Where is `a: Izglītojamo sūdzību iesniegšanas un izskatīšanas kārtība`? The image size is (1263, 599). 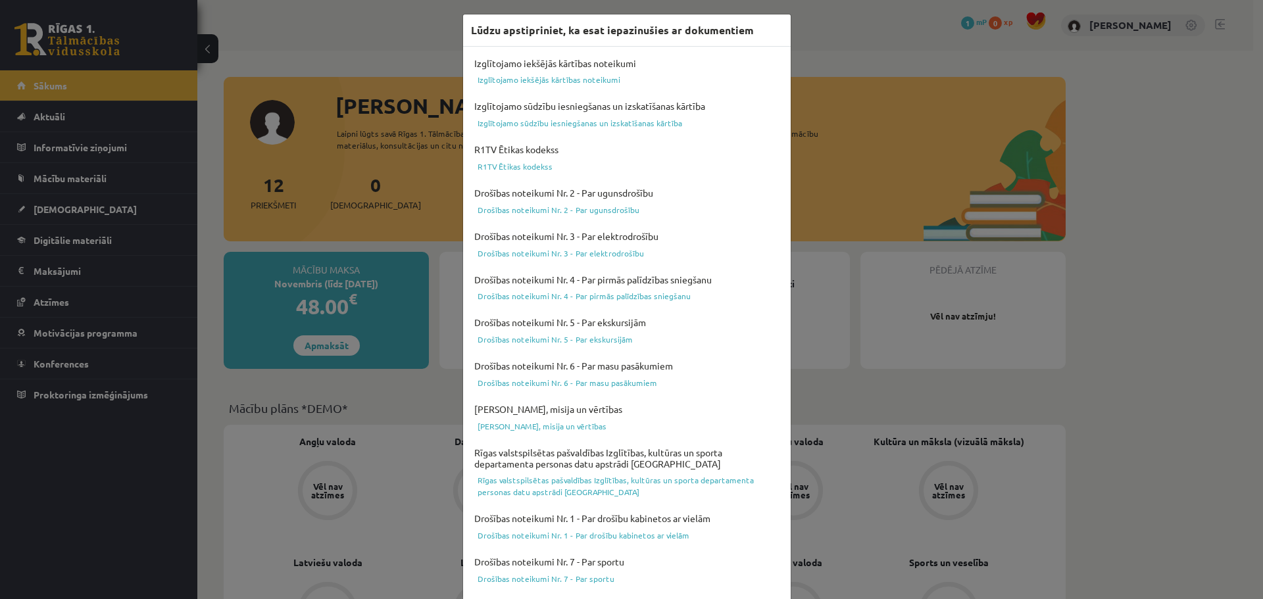 a: Izglītojamo sūdzību iesniegšanas un izskatīšanas kārtība is located at coordinates (627, 123).